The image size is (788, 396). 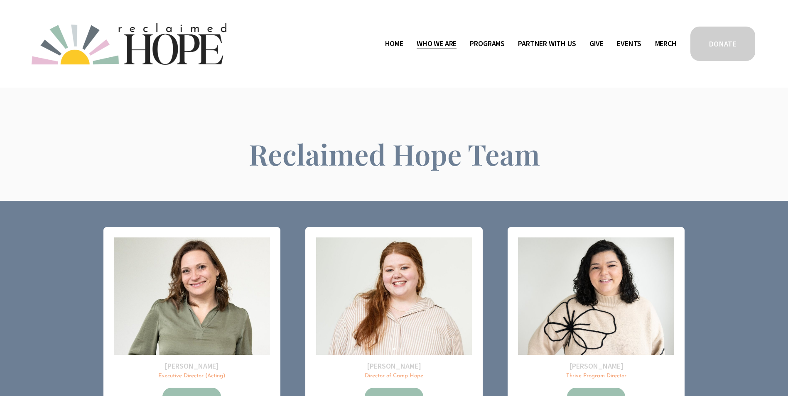 What do you see at coordinates (666, 44) in the screenshot?
I see `a: Merch` at bounding box center [666, 44].